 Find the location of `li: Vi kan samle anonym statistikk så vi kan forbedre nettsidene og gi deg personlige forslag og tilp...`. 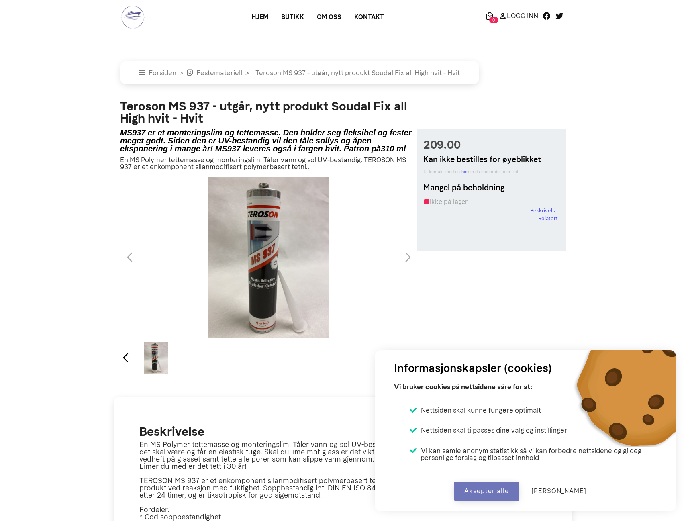

li: Vi kan samle anonym statistikk så vi kan forbedre nettsidene og gi deg personlige forslag og tilp... is located at coordinates (533, 454).